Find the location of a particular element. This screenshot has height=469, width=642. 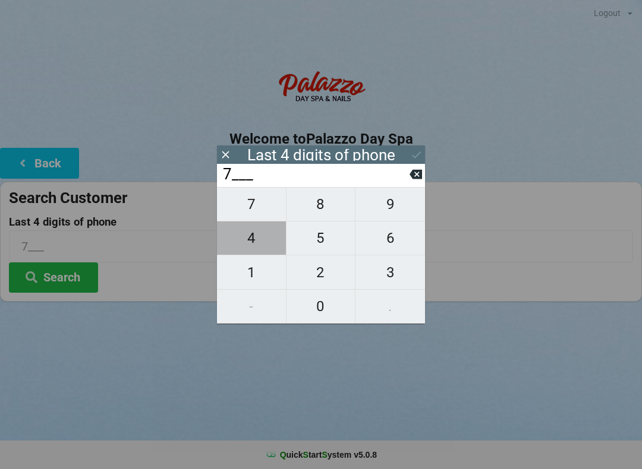

span: 1 is located at coordinates (251, 273).